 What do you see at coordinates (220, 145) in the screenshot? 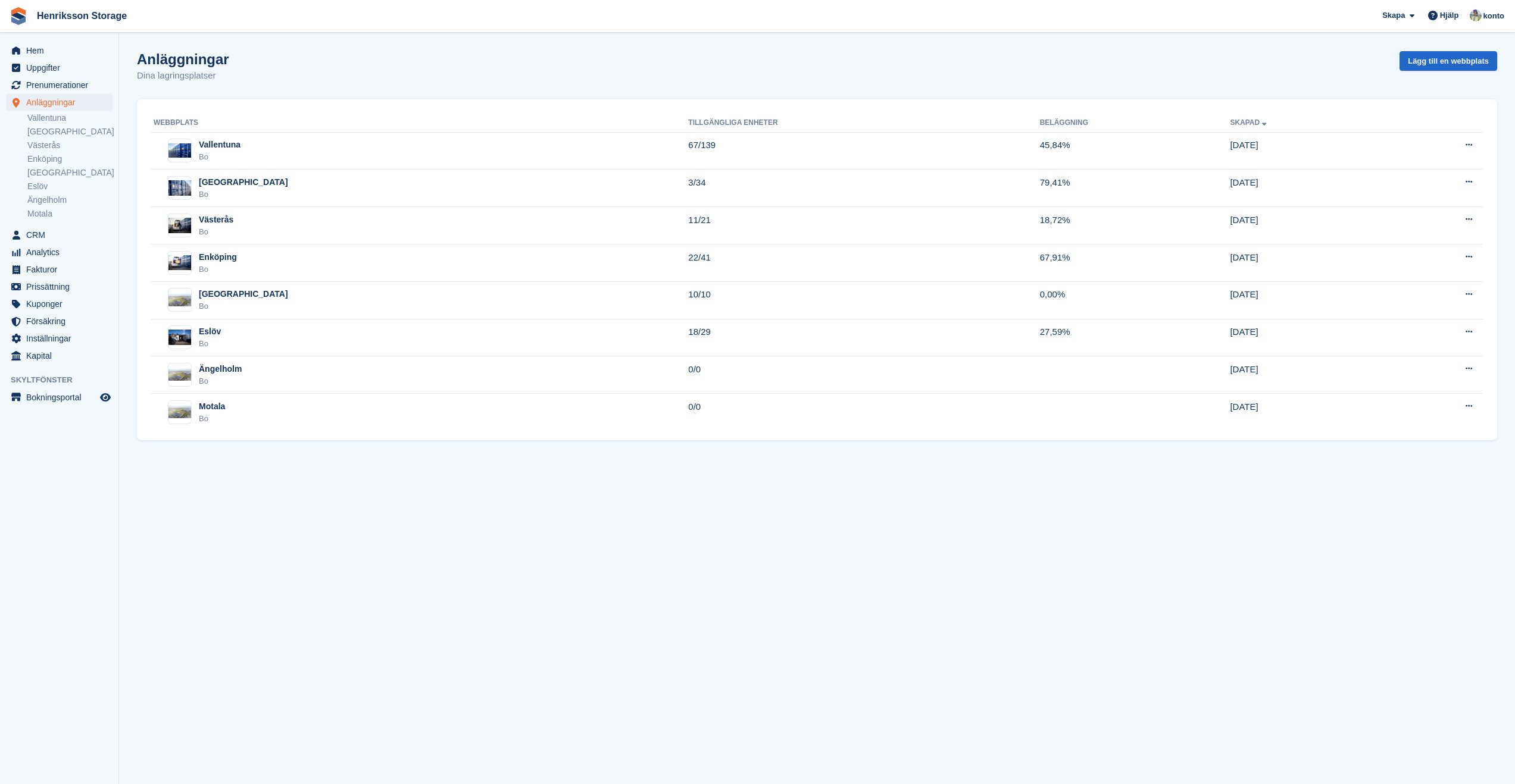
I see `div: Vallentuna` at bounding box center [220, 145].